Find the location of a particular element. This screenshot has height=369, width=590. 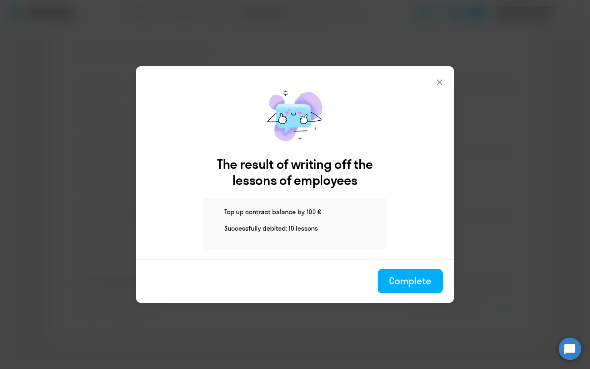

h4: Successfully debited: 10 lessons is located at coordinates (271, 229).